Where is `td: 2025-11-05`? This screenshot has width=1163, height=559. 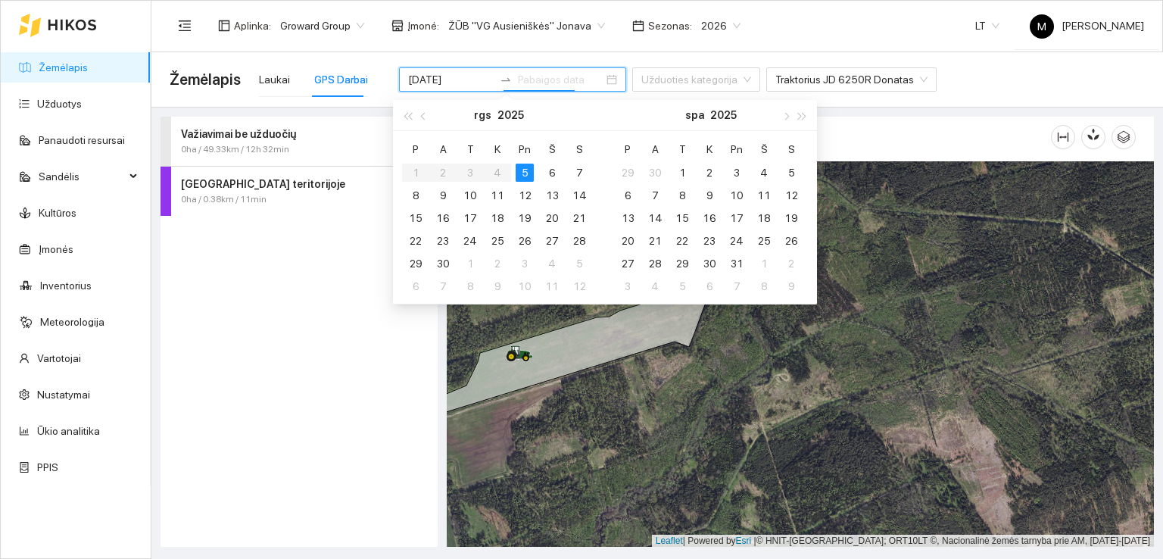
td: 2025-11-05 is located at coordinates (682, 286).